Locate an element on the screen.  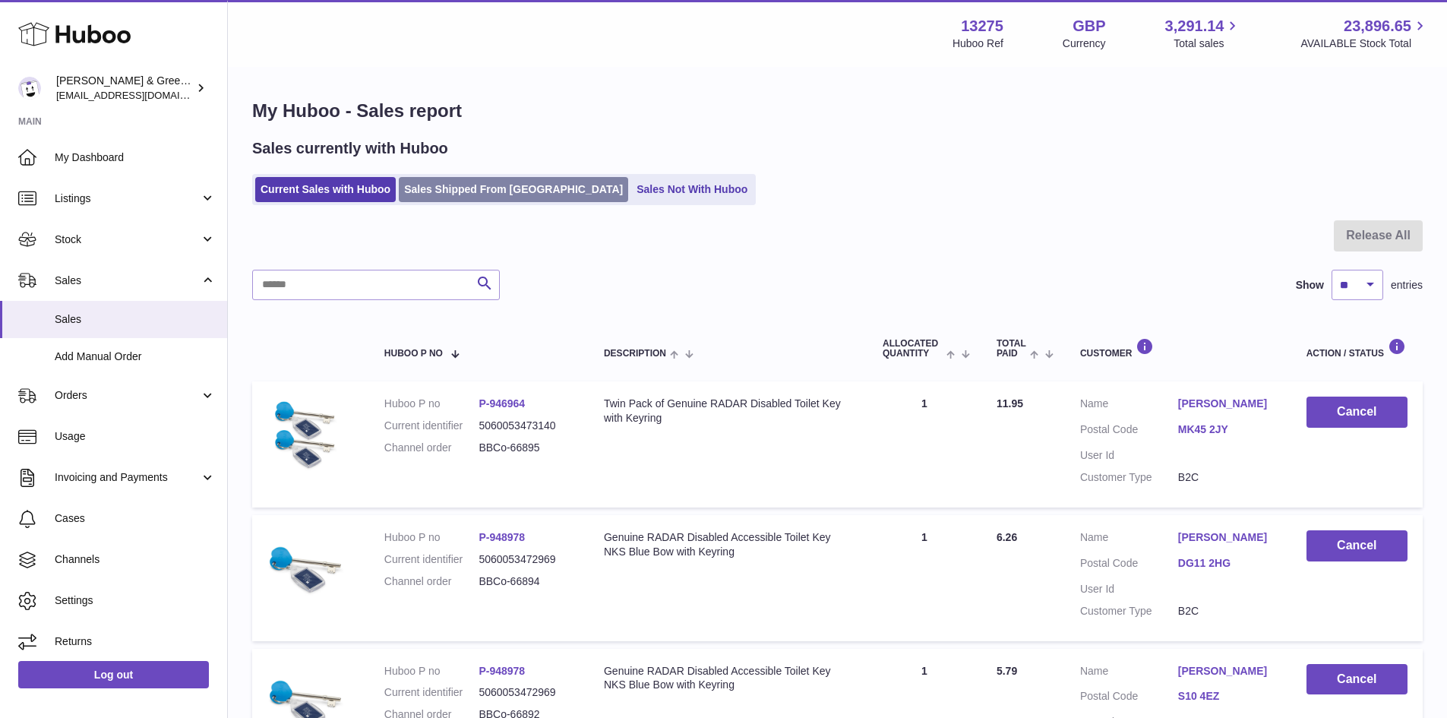
span: 23,896.65 is located at coordinates (1377, 26).